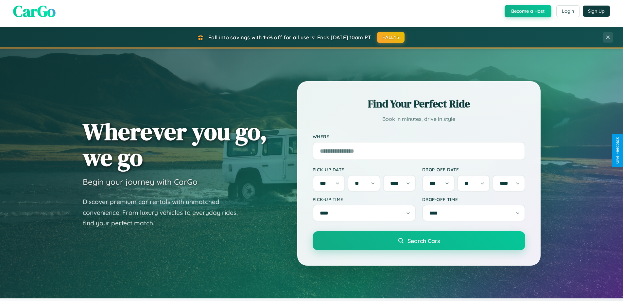 This screenshot has height=301, width=623. Describe the element at coordinates (474, 169) in the screenshot. I see `label: Drop-off Date` at that location.